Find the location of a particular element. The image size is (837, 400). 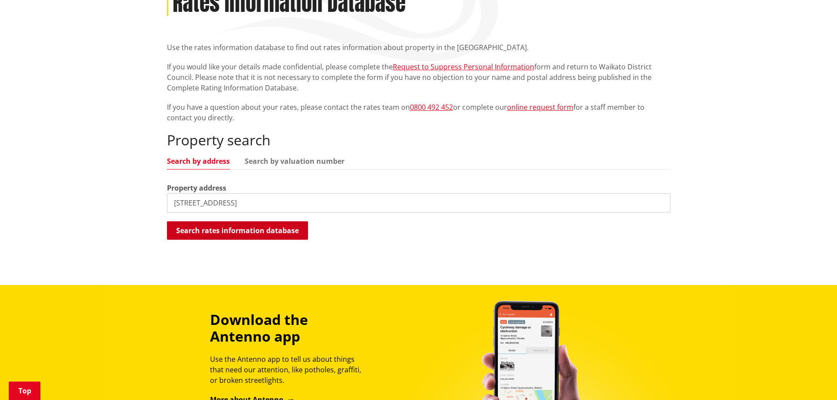

p: If you would like your details made confidential, please complete the form and return to Waikato ... is located at coordinates (419, 77).